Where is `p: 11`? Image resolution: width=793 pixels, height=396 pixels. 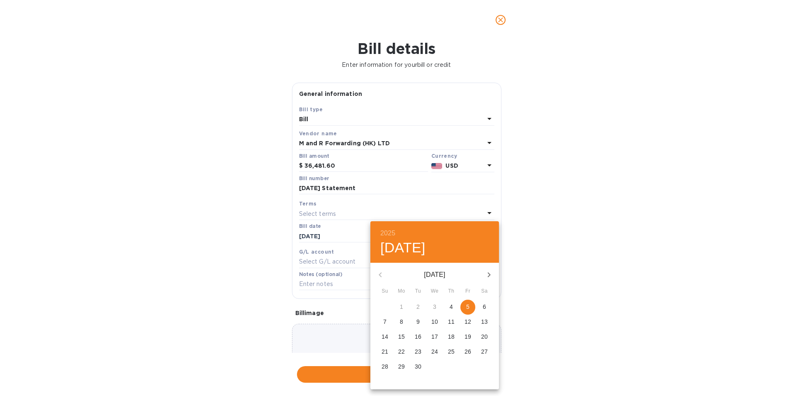 p: 11 is located at coordinates (451, 321).